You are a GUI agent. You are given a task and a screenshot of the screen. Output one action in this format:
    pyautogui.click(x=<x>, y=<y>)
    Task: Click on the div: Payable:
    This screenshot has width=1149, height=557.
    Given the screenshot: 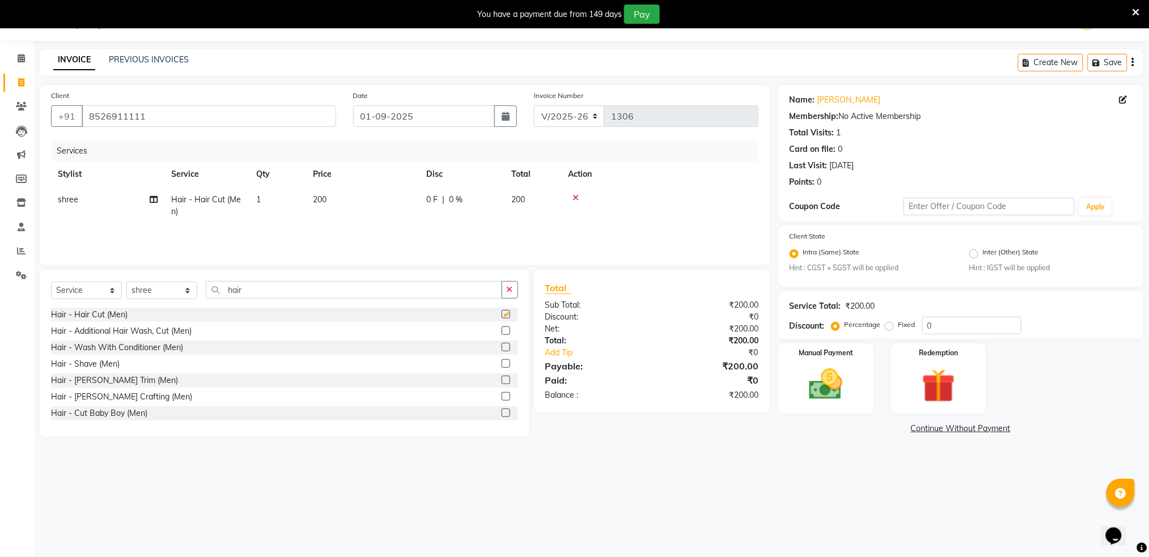 What is the action you would take?
    pyautogui.click(x=594, y=366)
    